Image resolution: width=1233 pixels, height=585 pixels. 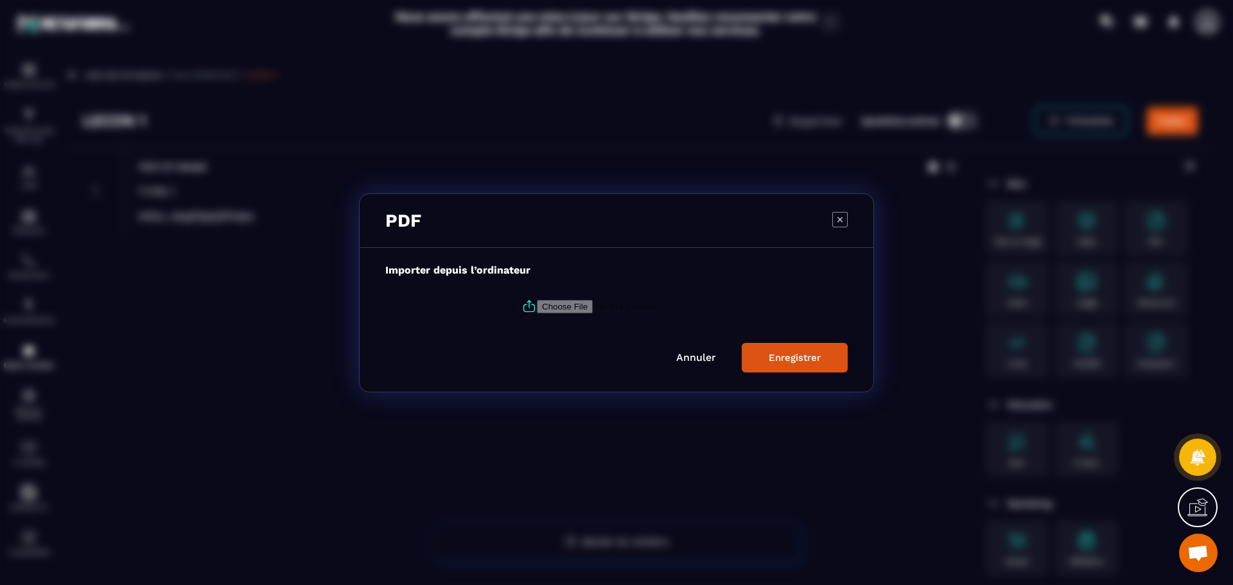 What do you see at coordinates (403, 220) in the screenshot?
I see `h3: PDF` at bounding box center [403, 220].